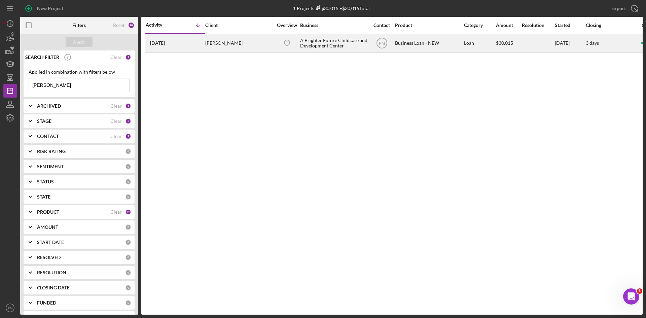  What do you see at coordinates (623, 8) in the screenshot?
I see `button: Export` at bounding box center [623, 8].